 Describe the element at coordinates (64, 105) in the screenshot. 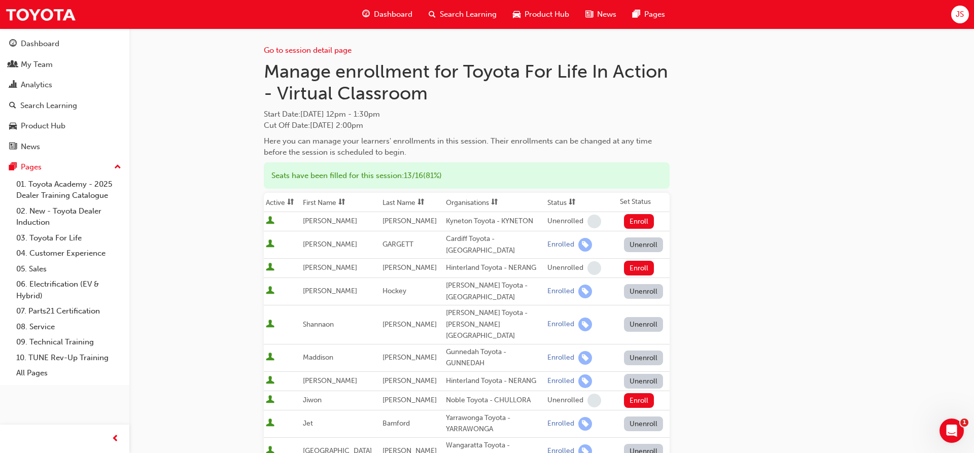

I see `a: Search Learning` at that location.